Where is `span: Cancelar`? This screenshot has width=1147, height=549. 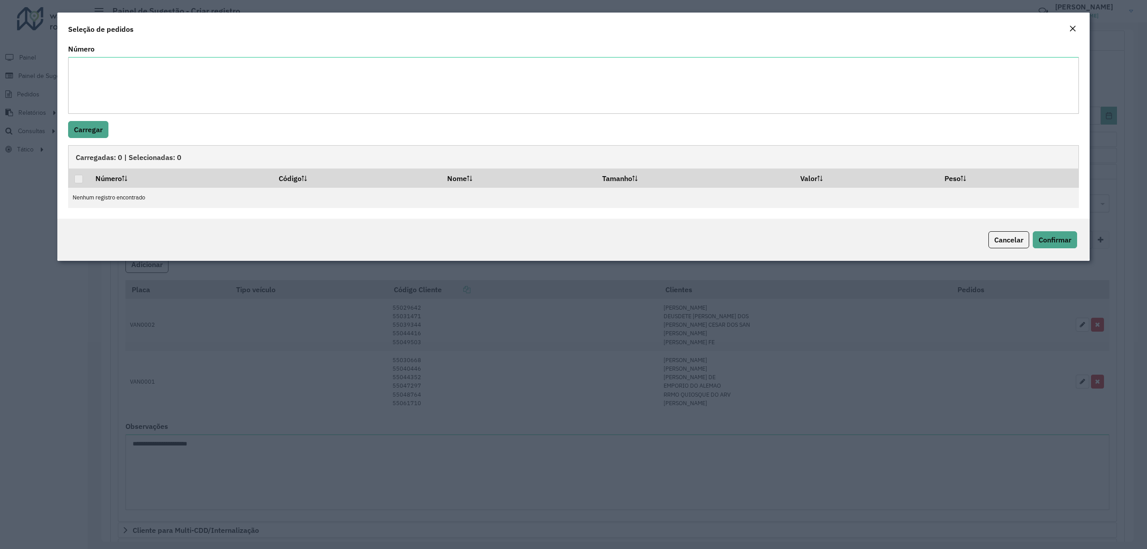
span: Cancelar is located at coordinates (1009, 240).